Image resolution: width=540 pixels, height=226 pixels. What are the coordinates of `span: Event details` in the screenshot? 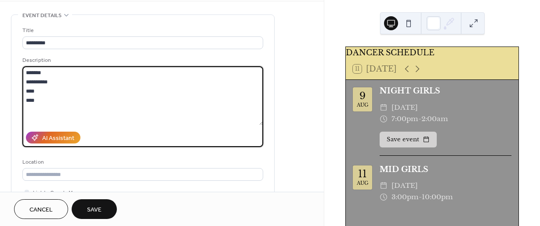 It's located at (42, 15).